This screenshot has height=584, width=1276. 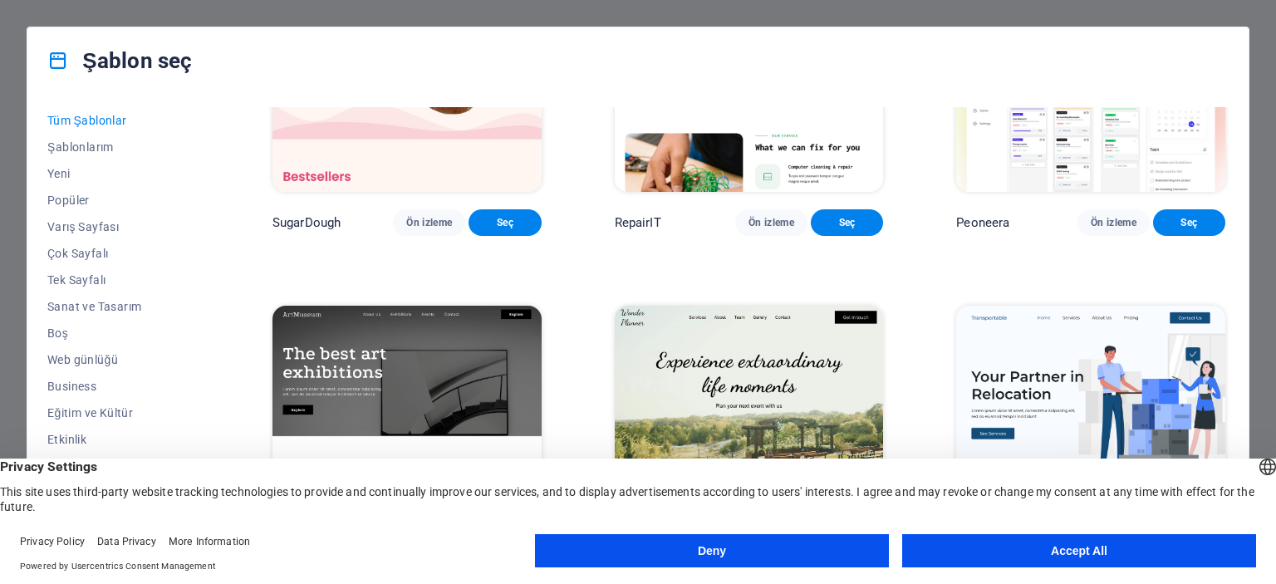 I want to click on button: Popüler, so click(x=123, y=200).